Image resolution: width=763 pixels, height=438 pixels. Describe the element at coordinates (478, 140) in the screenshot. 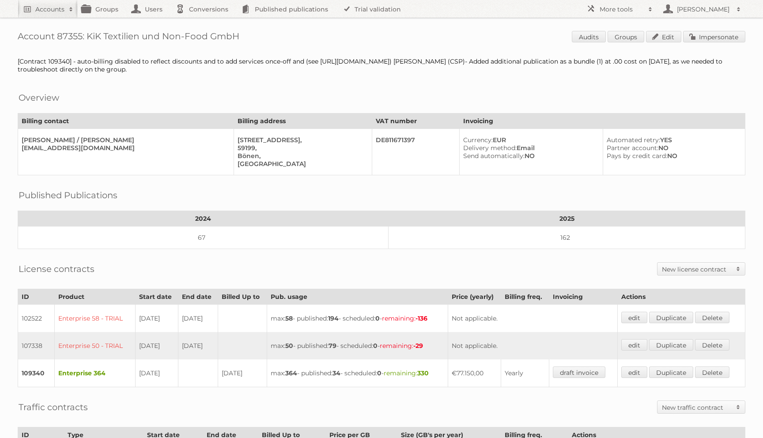

I see `span: Currency:` at that location.